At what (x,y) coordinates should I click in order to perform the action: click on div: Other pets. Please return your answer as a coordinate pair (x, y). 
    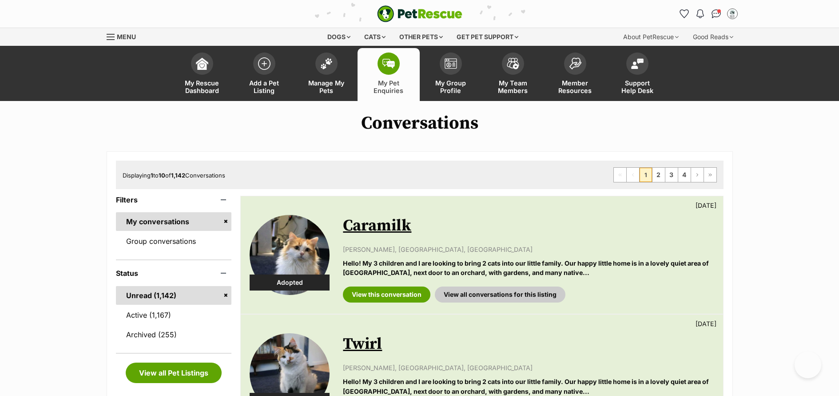
    Looking at the image, I should click on (421, 37).